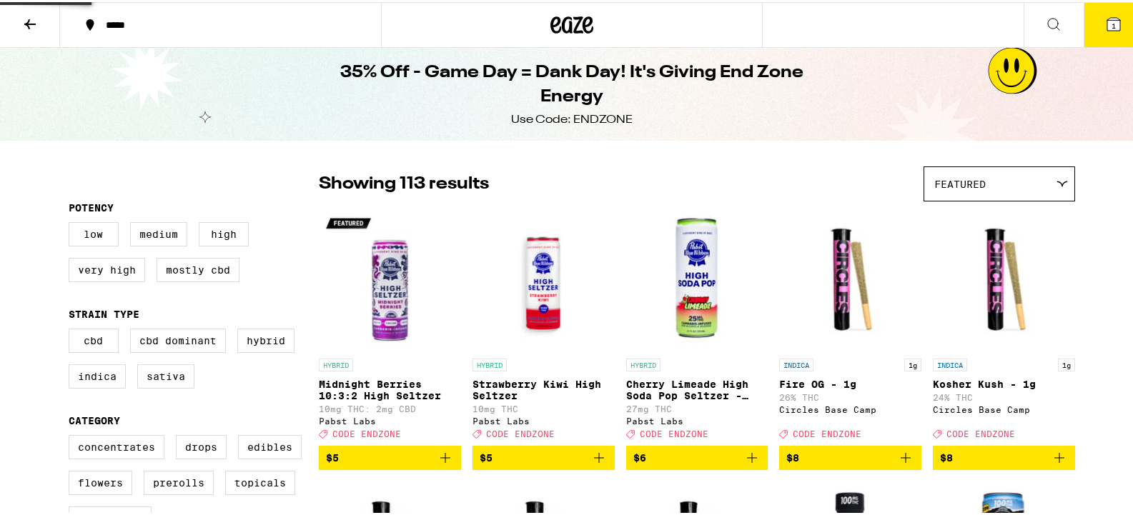 The height and width of the screenshot is (515, 1133). Describe the element at coordinates (390, 278) in the screenshot. I see `img: Pabst Labs - Midnight Berries 10:3:2 High Seltzer` at that location.